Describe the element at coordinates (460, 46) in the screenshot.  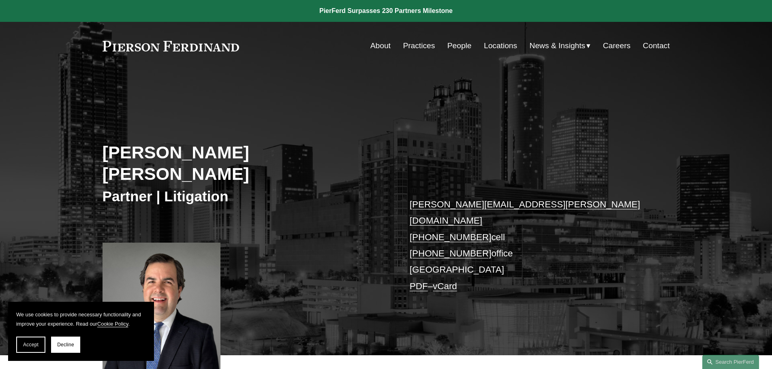
I see `a: People` at that location.